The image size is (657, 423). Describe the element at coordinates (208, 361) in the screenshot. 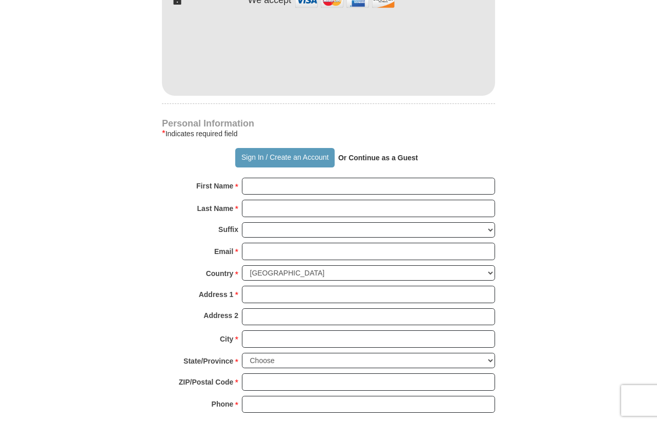

I see `strong: State/Province` at that location.